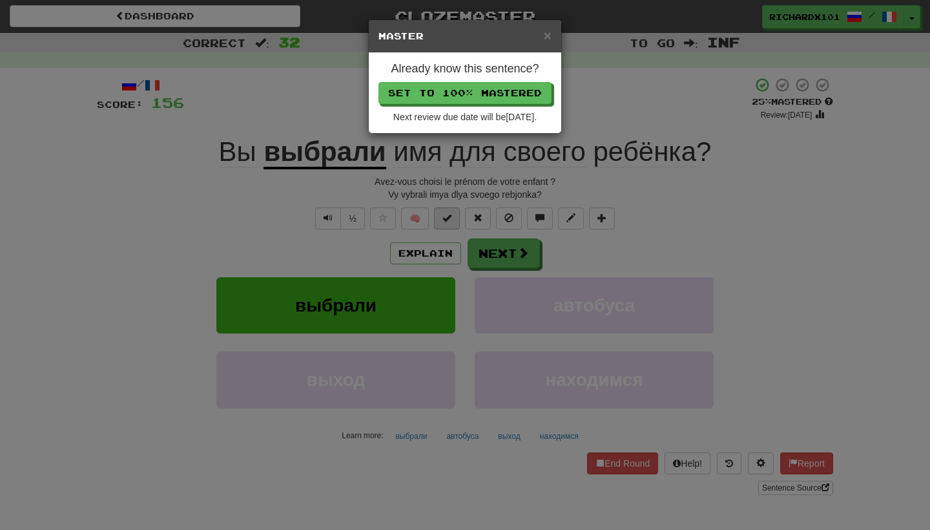  What do you see at coordinates (465, 36) in the screenshot?
I see `h5: Master` at bounding box center [465, 36].